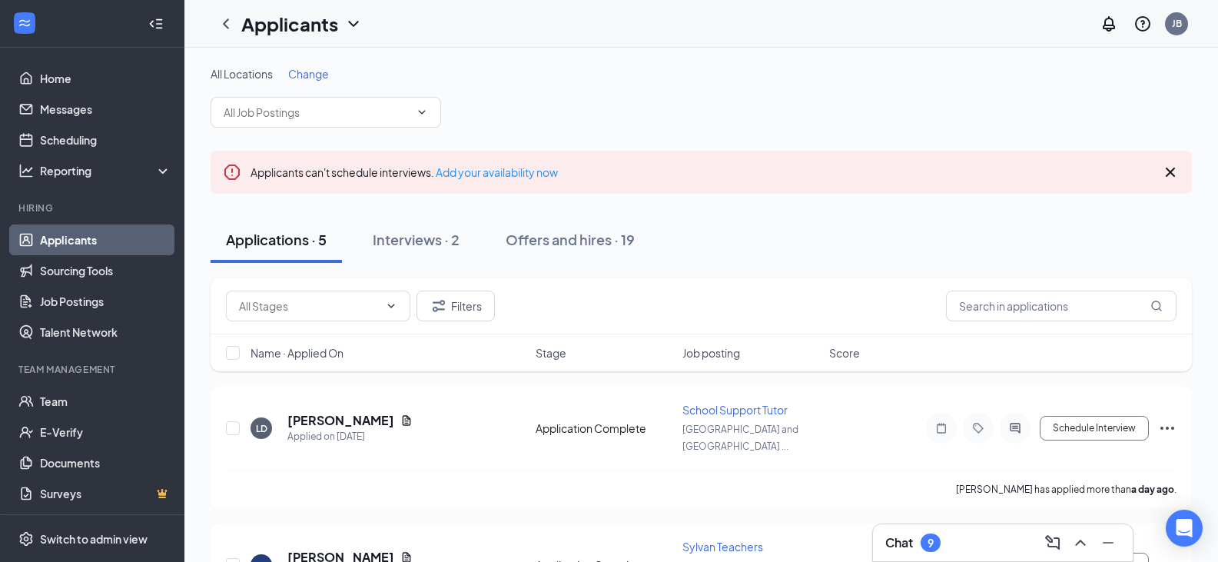  Describe the element at coordinates (156, 24) in the screenshot. I see `svg: Collapse` at that location.